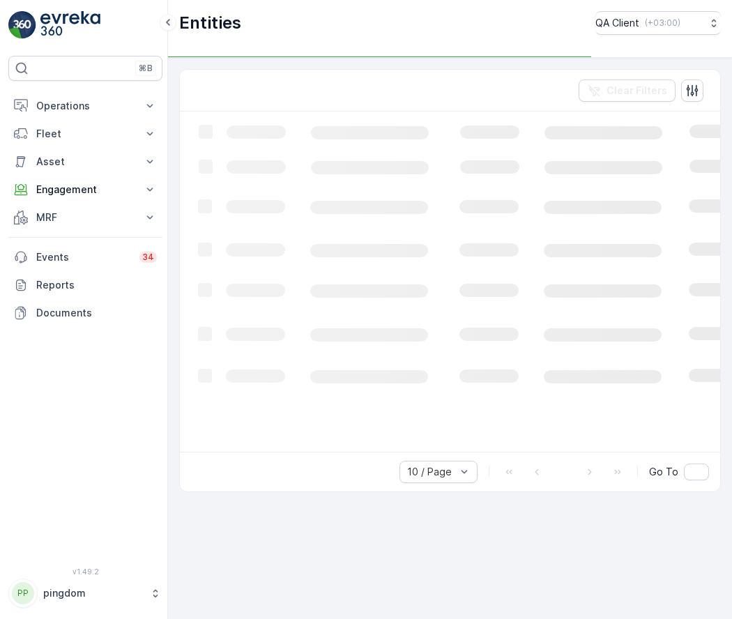 Image resolution: width=732 pixels, height=619 pixels. Describe the element at coordinates (85, 134) in the screenshot. I see `button: Fleet` at that location.